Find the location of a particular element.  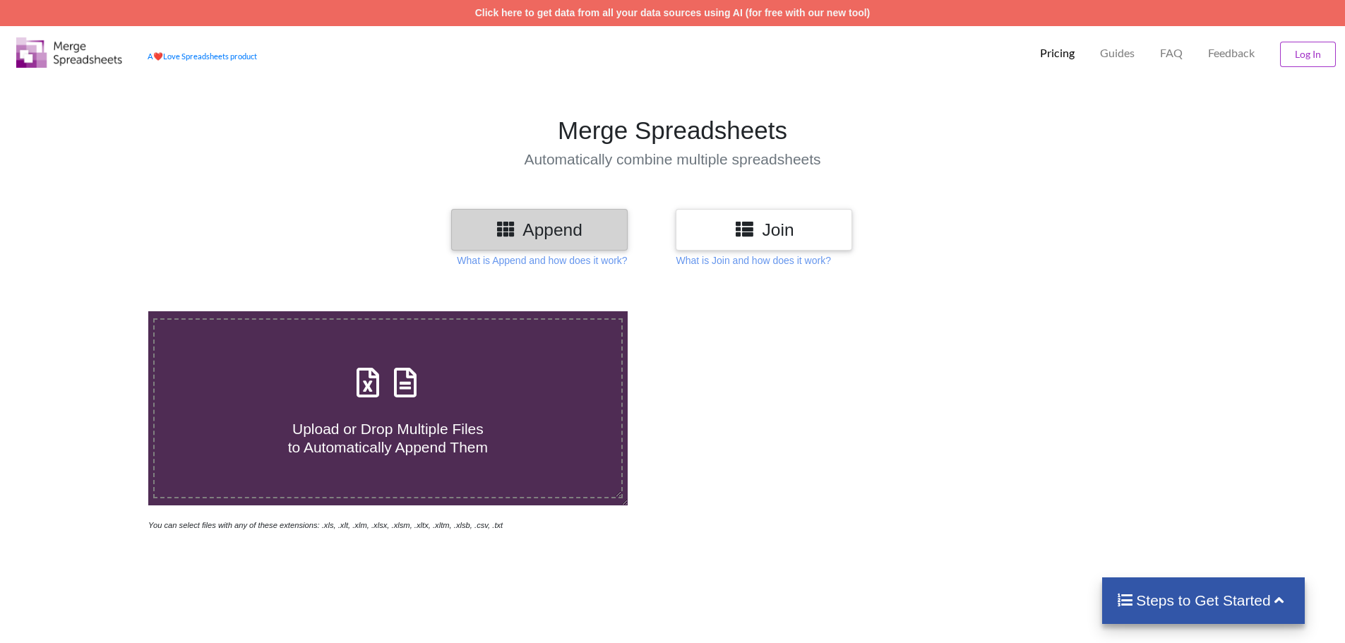

h3: Join is located at coordinates (764, 229).